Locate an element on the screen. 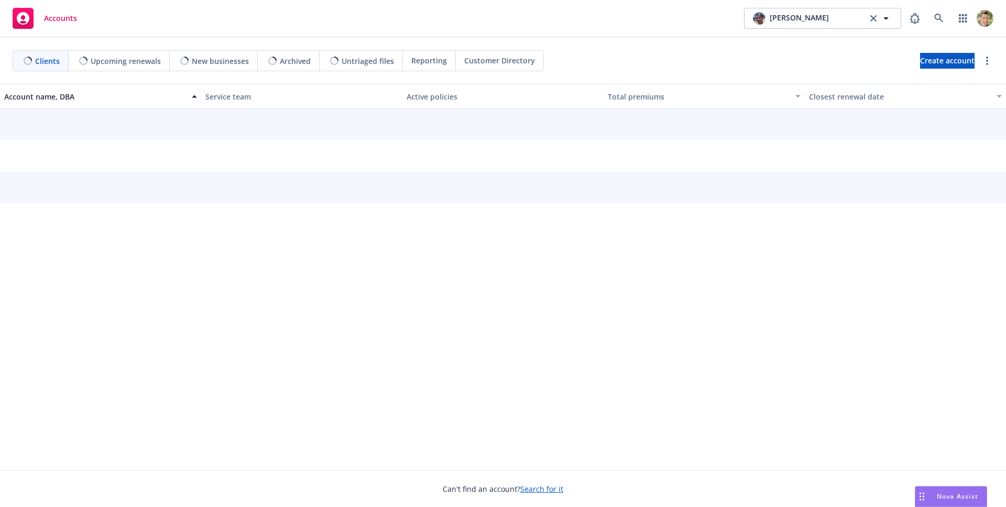 This screenshot has width=1006, height=507. button: Service team is located at coordinates (302, 96).